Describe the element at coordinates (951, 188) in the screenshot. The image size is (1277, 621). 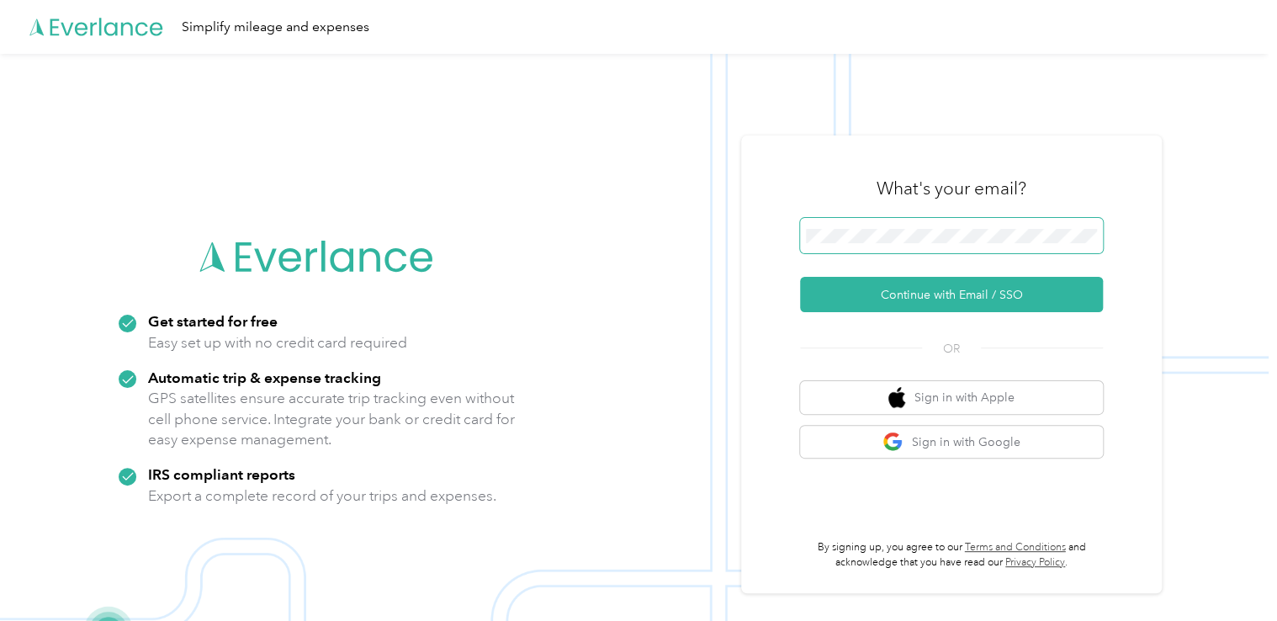
I see `h3: What's your email?` at that location.